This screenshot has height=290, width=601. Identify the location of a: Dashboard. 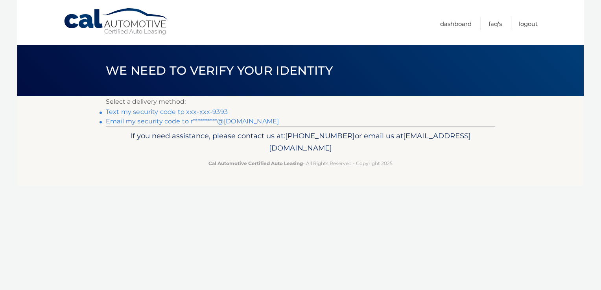
(456, 24).